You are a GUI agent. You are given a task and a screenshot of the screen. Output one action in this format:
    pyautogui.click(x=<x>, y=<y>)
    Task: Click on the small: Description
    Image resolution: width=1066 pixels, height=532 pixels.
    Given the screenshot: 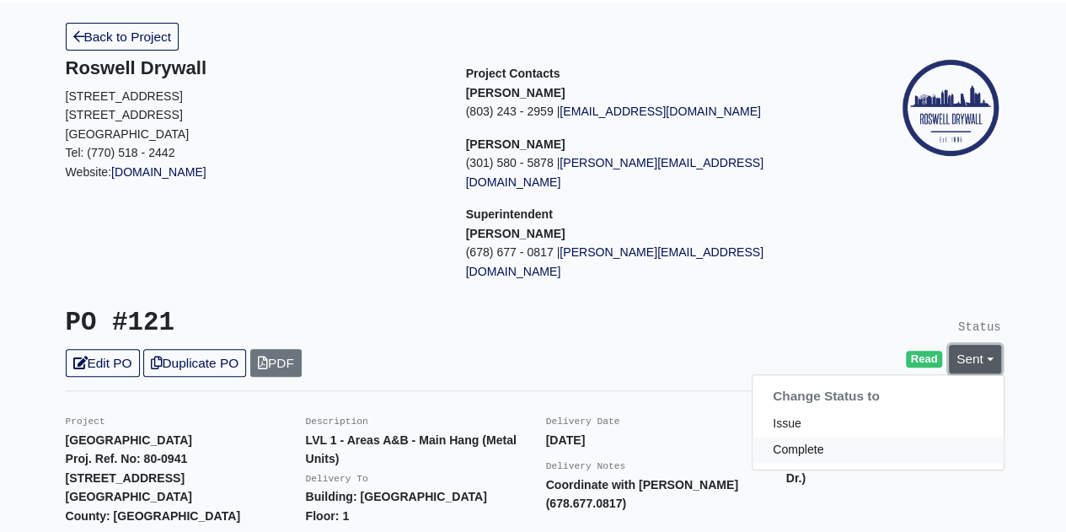 What is the action you would take?
    pyautogui.click(x=337, y=421)
    